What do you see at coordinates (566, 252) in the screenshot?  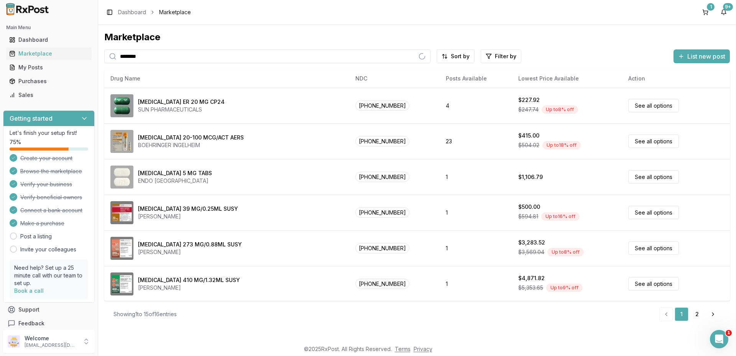 I see `div: Up to 8 % off` at bounding box center [566, 252].